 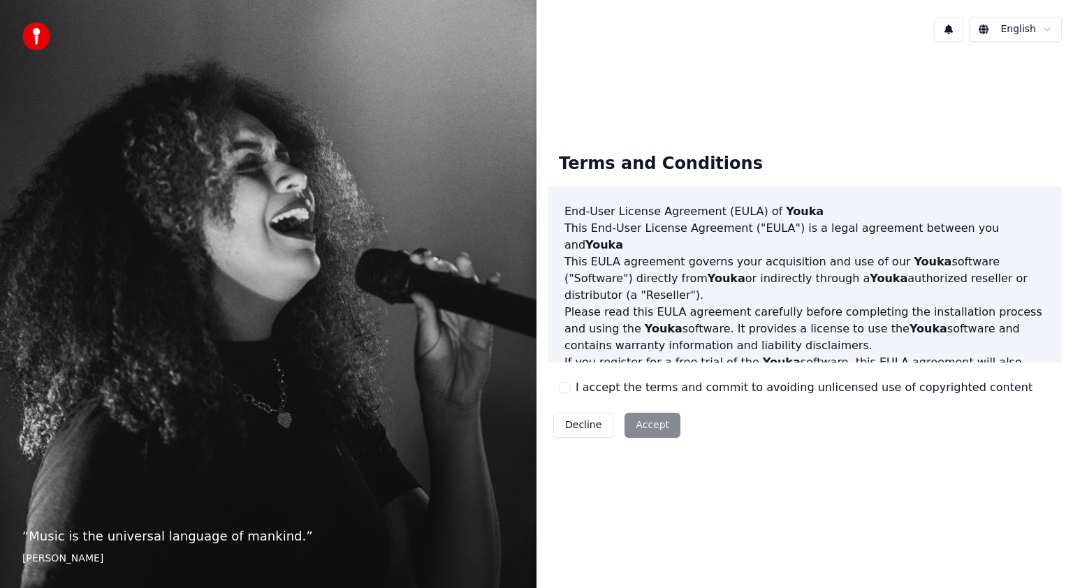 I want to click on label: I accept the terms and commit to avoiding unlicensed use of copyrighted content, so click(x=804, y=388).